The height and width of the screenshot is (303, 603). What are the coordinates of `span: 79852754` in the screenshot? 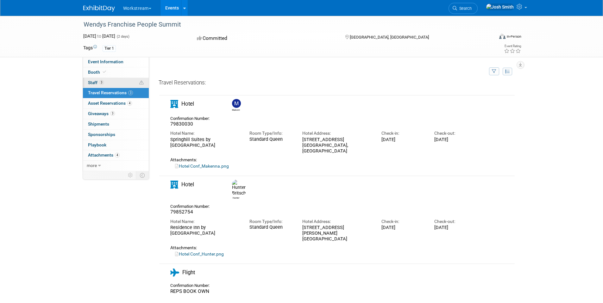 It's located at (182, 212).